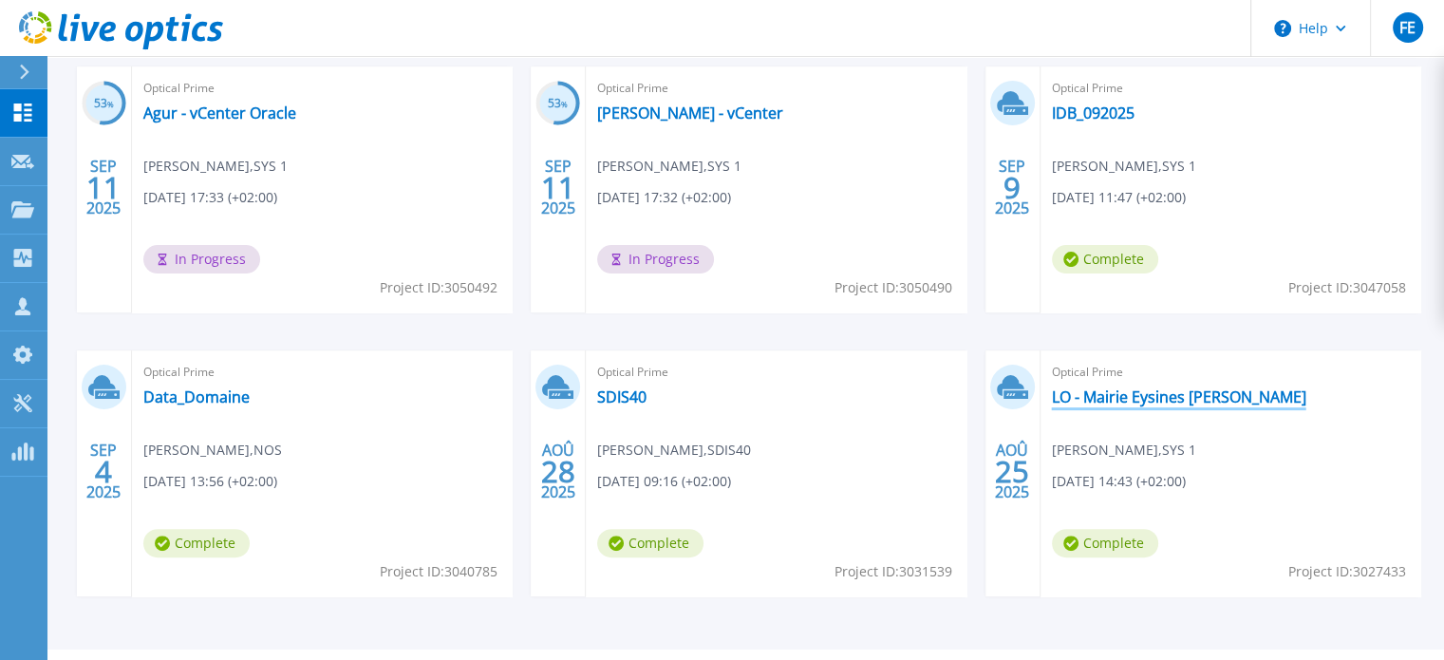  I want to click on span: Project ID: 3050490, so click(894, 288).